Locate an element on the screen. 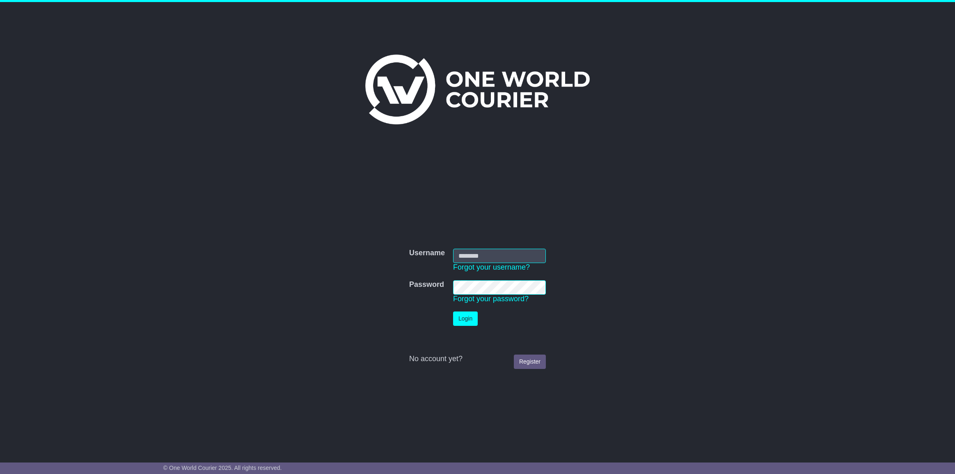 Image resolution: width=955 pixels, height=474 pixels. button: Login is located at coordinates (465, 319).